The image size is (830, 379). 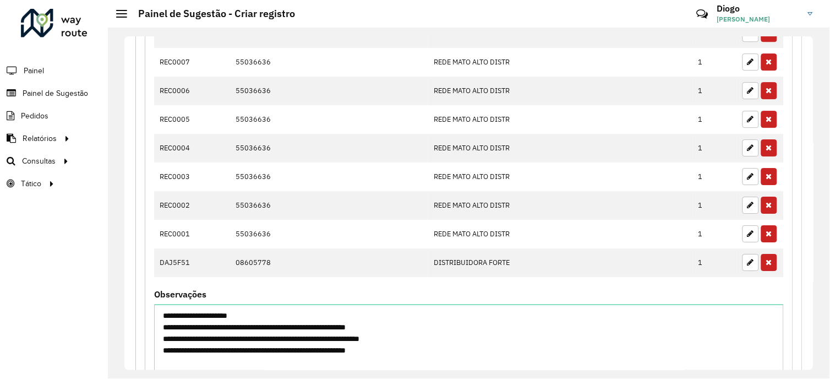 What do you see at coordinates (192, 148) in the screenshot?
I see `td: REC0004` at bounding box center [192, 148].